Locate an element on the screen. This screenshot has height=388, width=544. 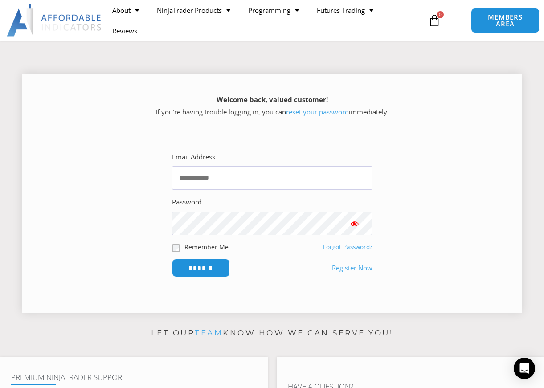
a: MEMBERS AREA is located at coordinates (505, 21).